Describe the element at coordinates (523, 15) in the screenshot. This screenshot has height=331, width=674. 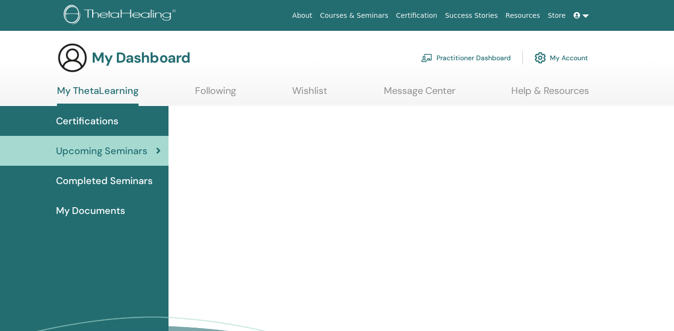
I see `a: Resources` at that location.